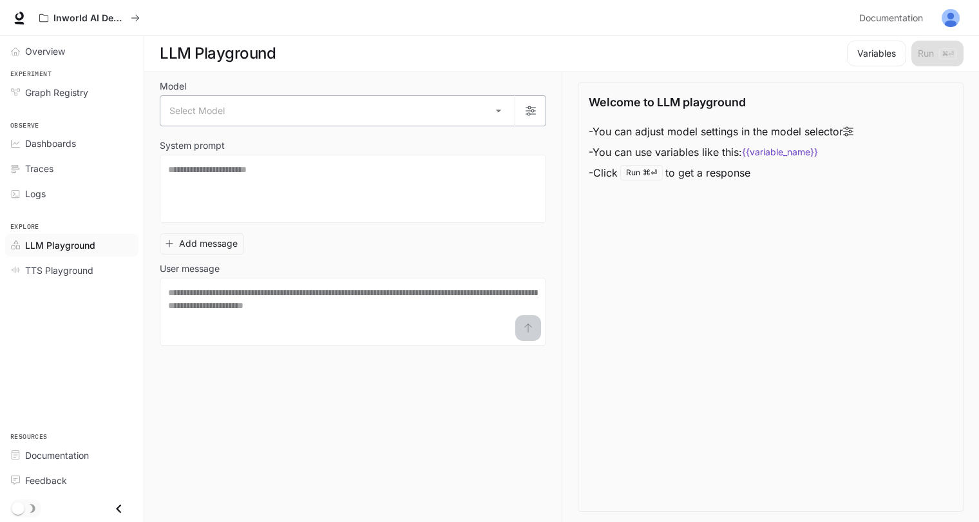 The width and height of the screenshot is (979, 522). Describe the element at coordinates (189, 269) in the screenshot. I see `p: User message` at that location.